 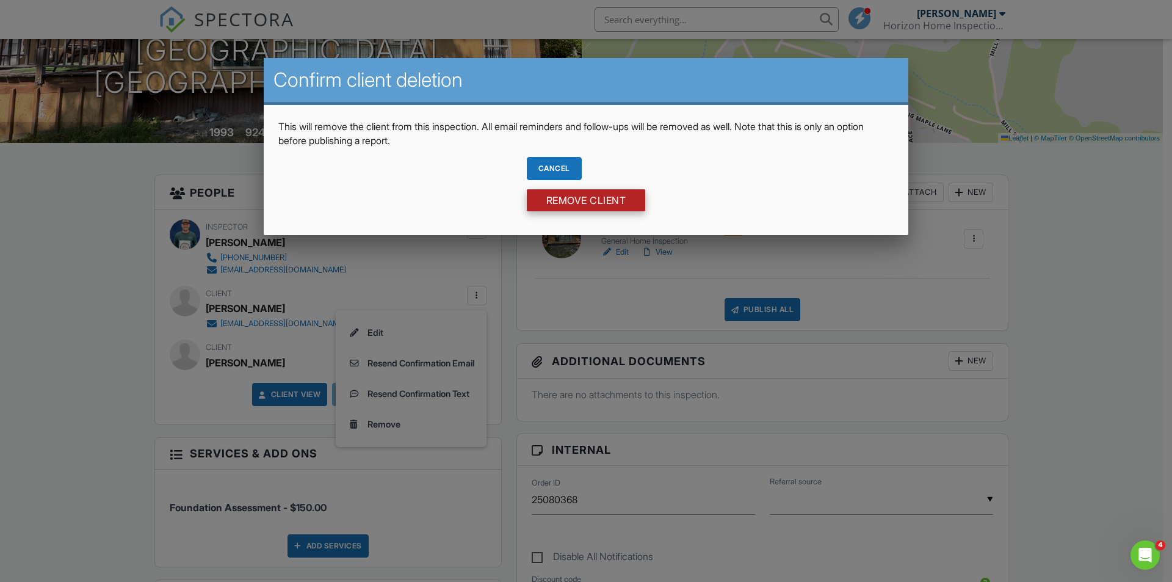 What do you see at coordinates (586, 200) in the screenshot?
I see `input: Remove Client` at bounding box center [586, 200].